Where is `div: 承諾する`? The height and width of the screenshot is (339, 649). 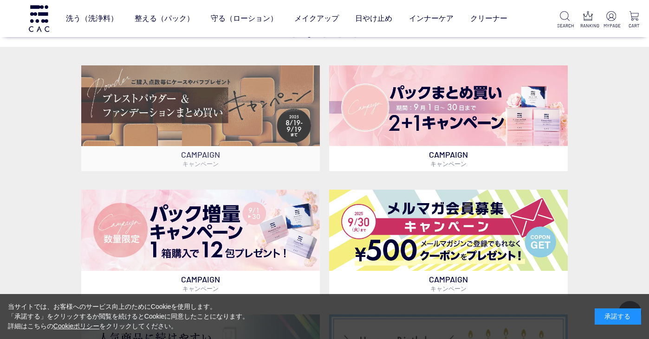 div: 承諾する is located at coordinates (618, 317).